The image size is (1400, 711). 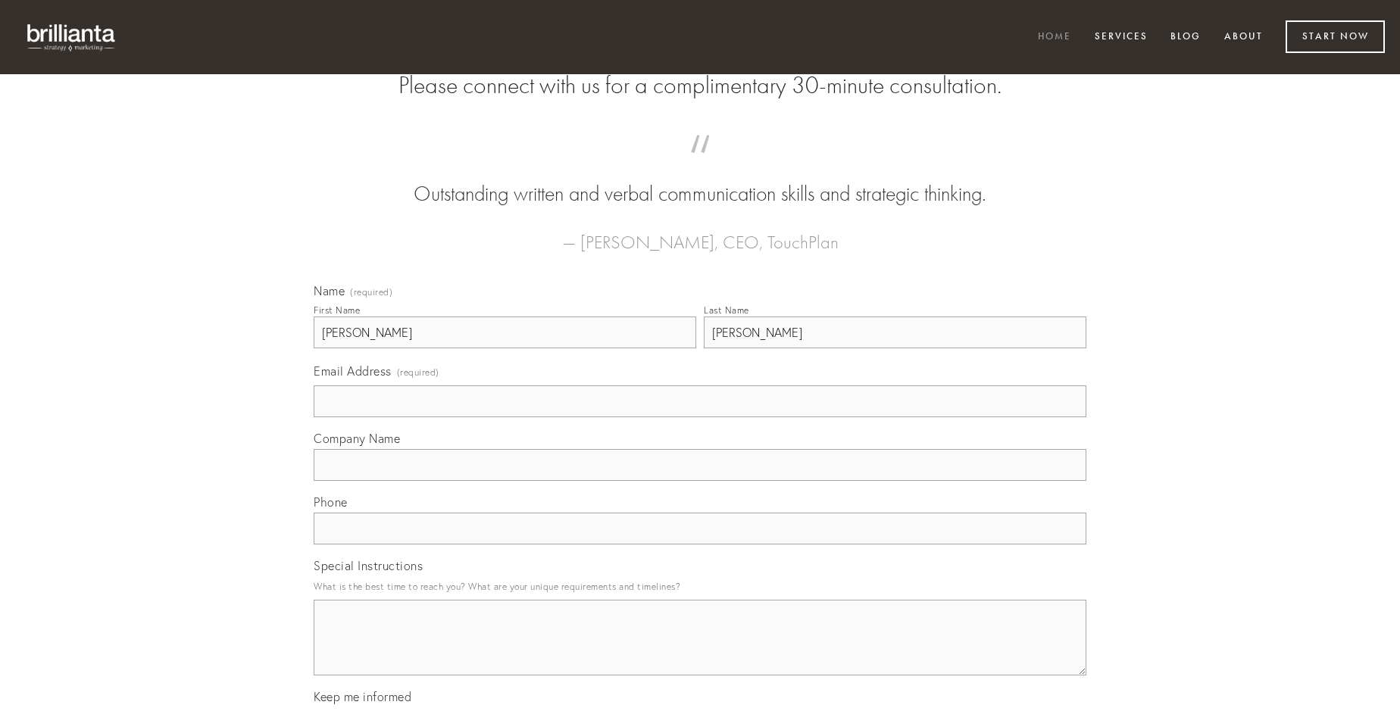 What do you see at coordinates (1121, 37) in the screenshot?
I see `a: Services` at bounding box center [1121, 37].